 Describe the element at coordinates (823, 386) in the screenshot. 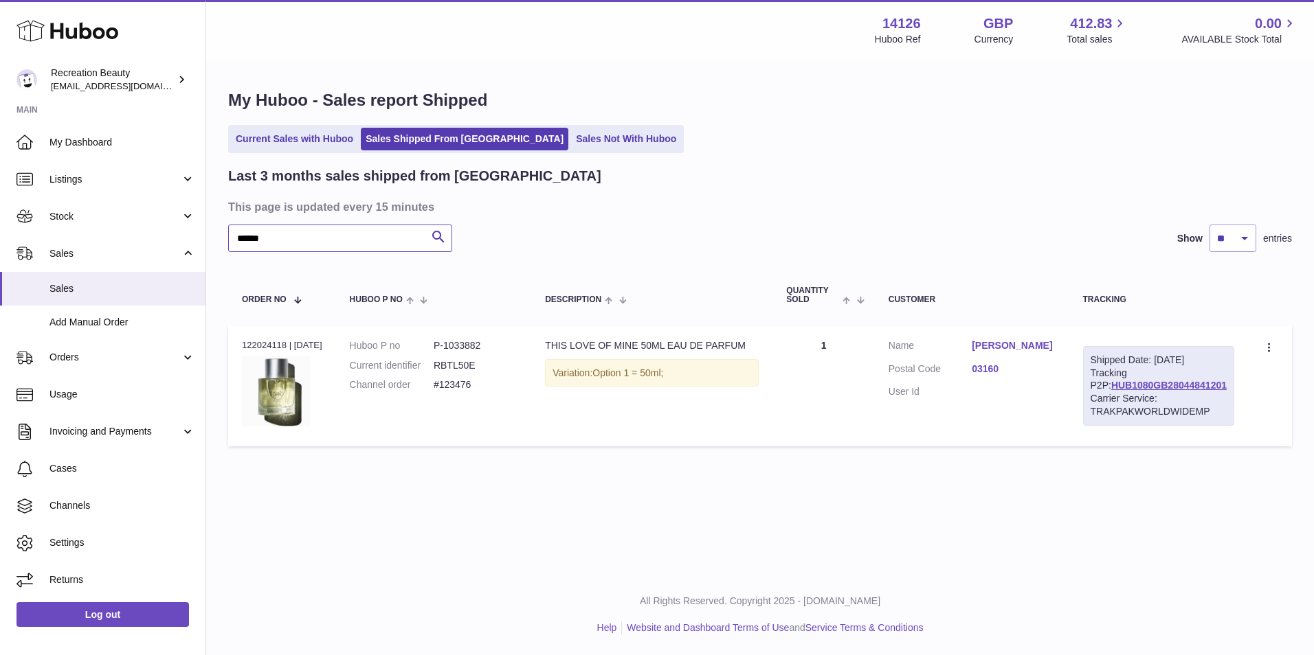

I see `td: 1` at that location.